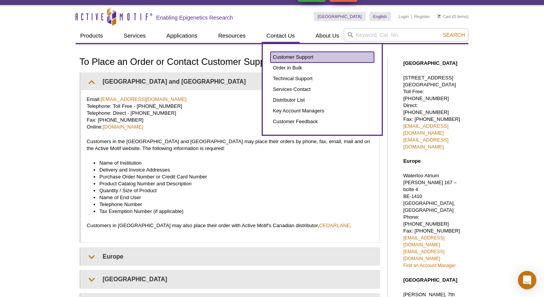 Image resolution: width=544 pixels, height=297 pixels. What do you see at coordinates (430, 266) in the screenshot?
I see `a: Find an Account Manager` at bounding box center [430, 266].